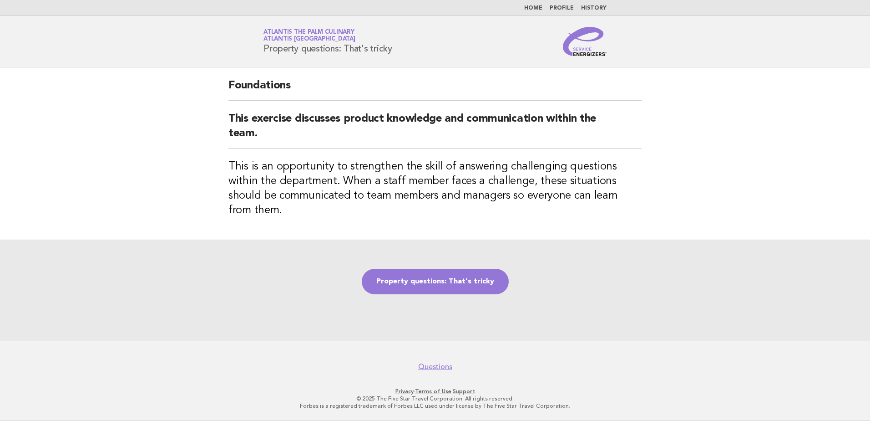 This screenshot has width=870, height=421. Describe the element at coordinates (464, 391) in the screenshot. I see `a: Support` at that location.